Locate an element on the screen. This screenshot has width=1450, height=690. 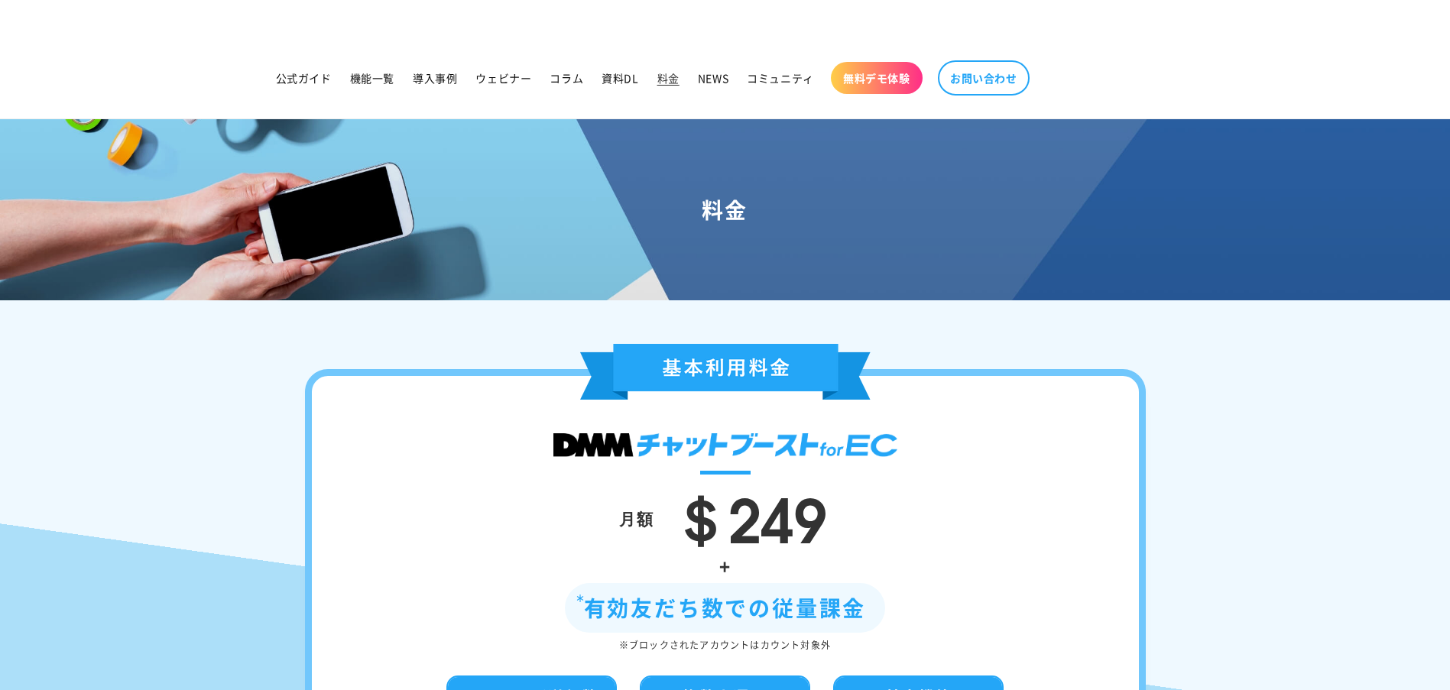
img: 基本利用料金 is located at coordinates (725, 372).